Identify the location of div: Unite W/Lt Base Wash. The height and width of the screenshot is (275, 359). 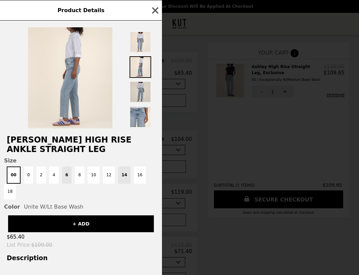
(81, 207).